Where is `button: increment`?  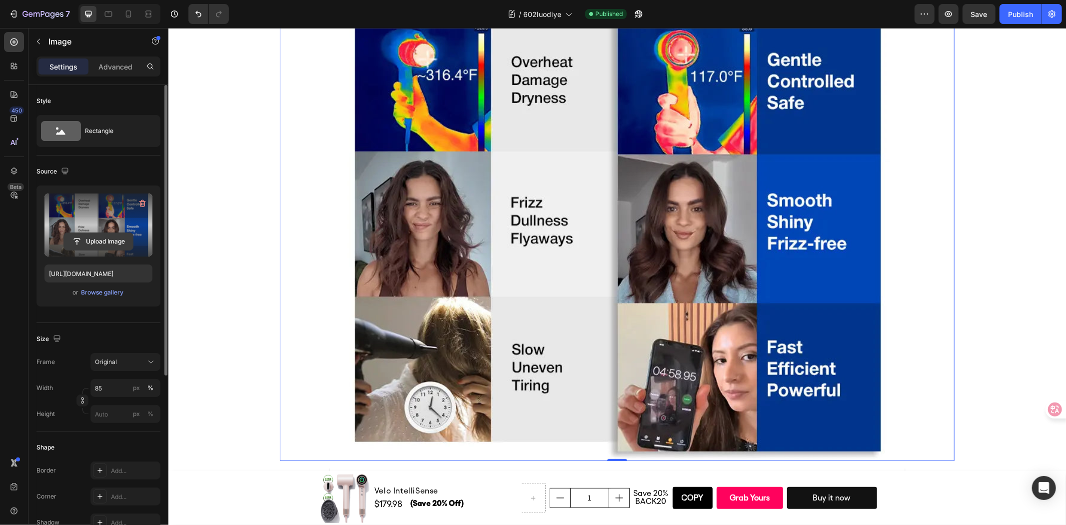
button: increment is located at coordinates (451, 470).